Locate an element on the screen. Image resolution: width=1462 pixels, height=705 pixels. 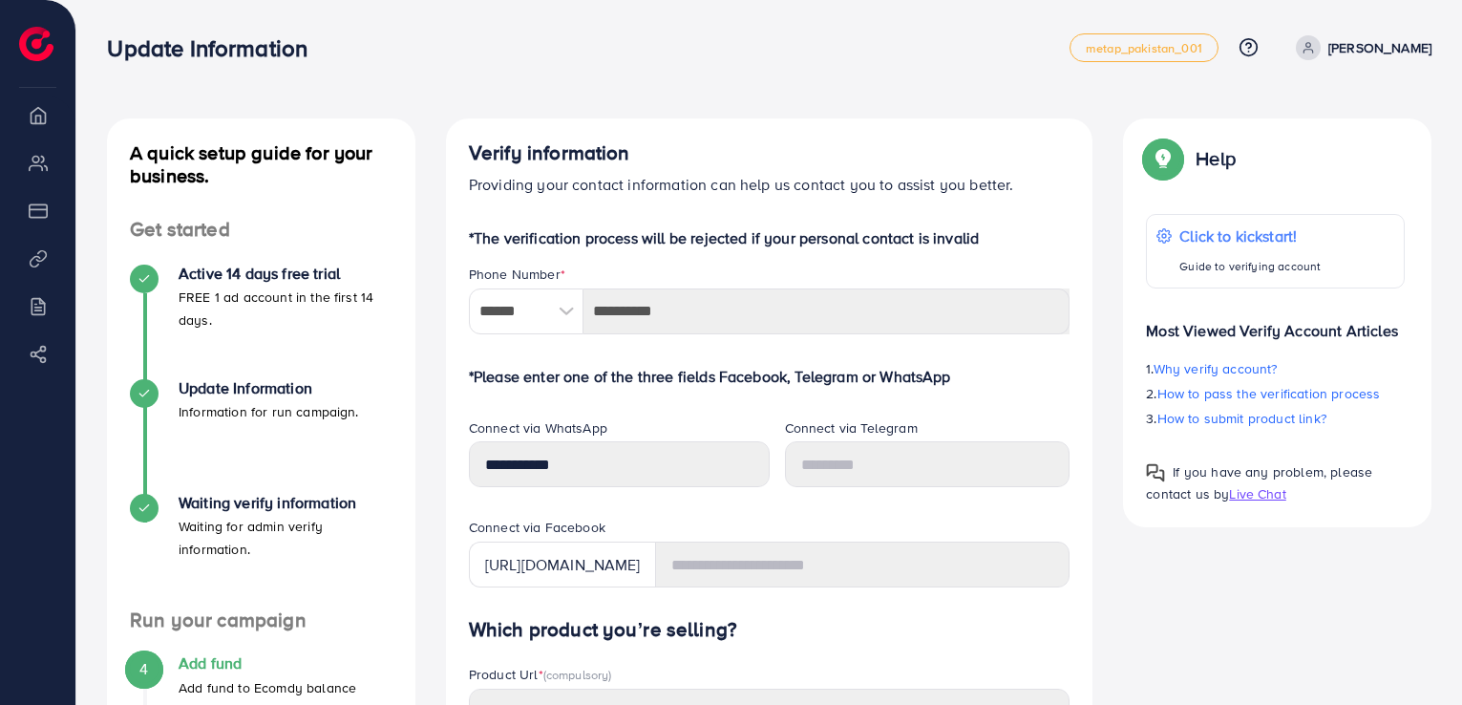
span: Live Chat is located at coordinates (1257, 494).